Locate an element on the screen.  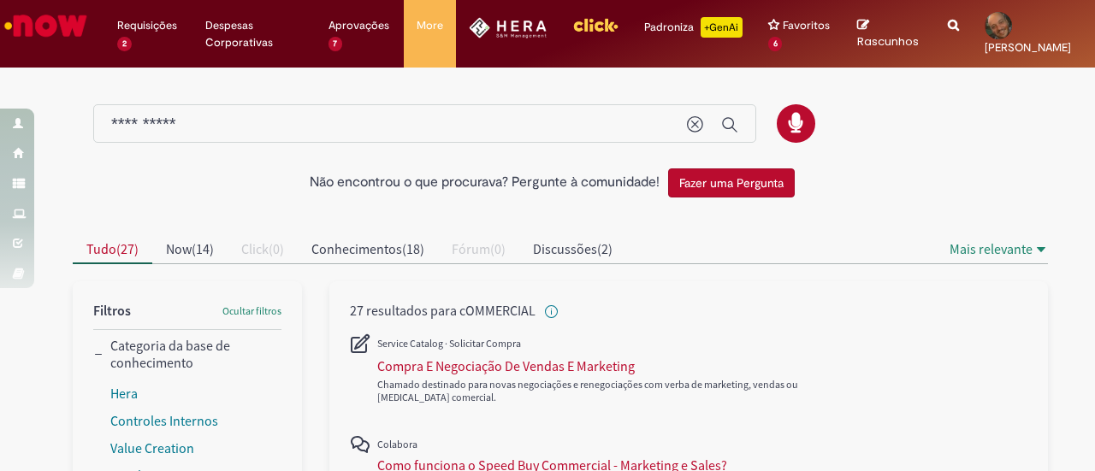
span: Aprovações is located at coordinates (358, 26).